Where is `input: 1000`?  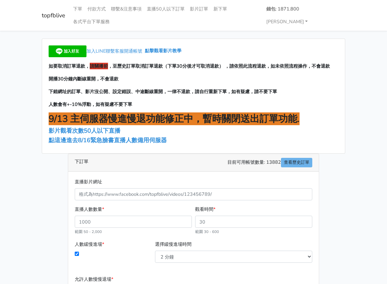 input: 1000 is located at coordinates (133, 221).